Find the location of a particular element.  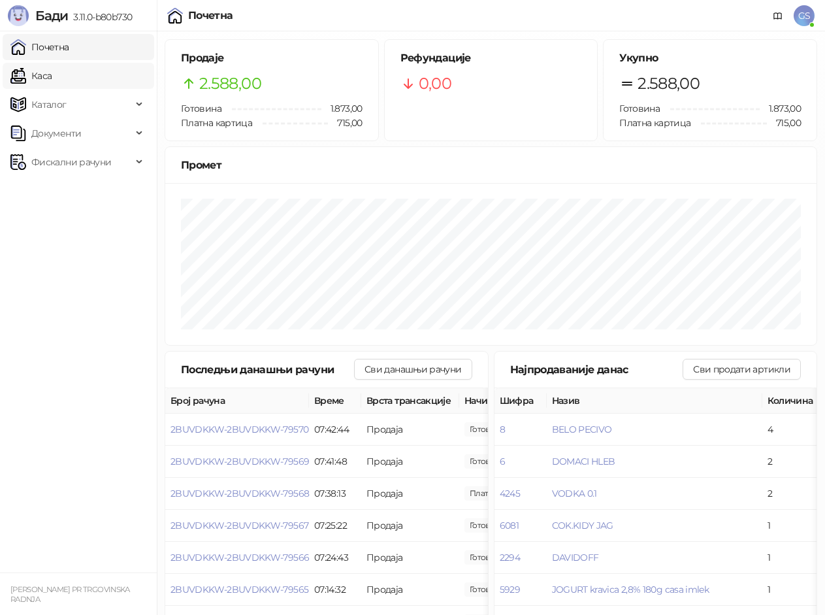

button: DOMACI HLEB is located at coordinates (583, 461).